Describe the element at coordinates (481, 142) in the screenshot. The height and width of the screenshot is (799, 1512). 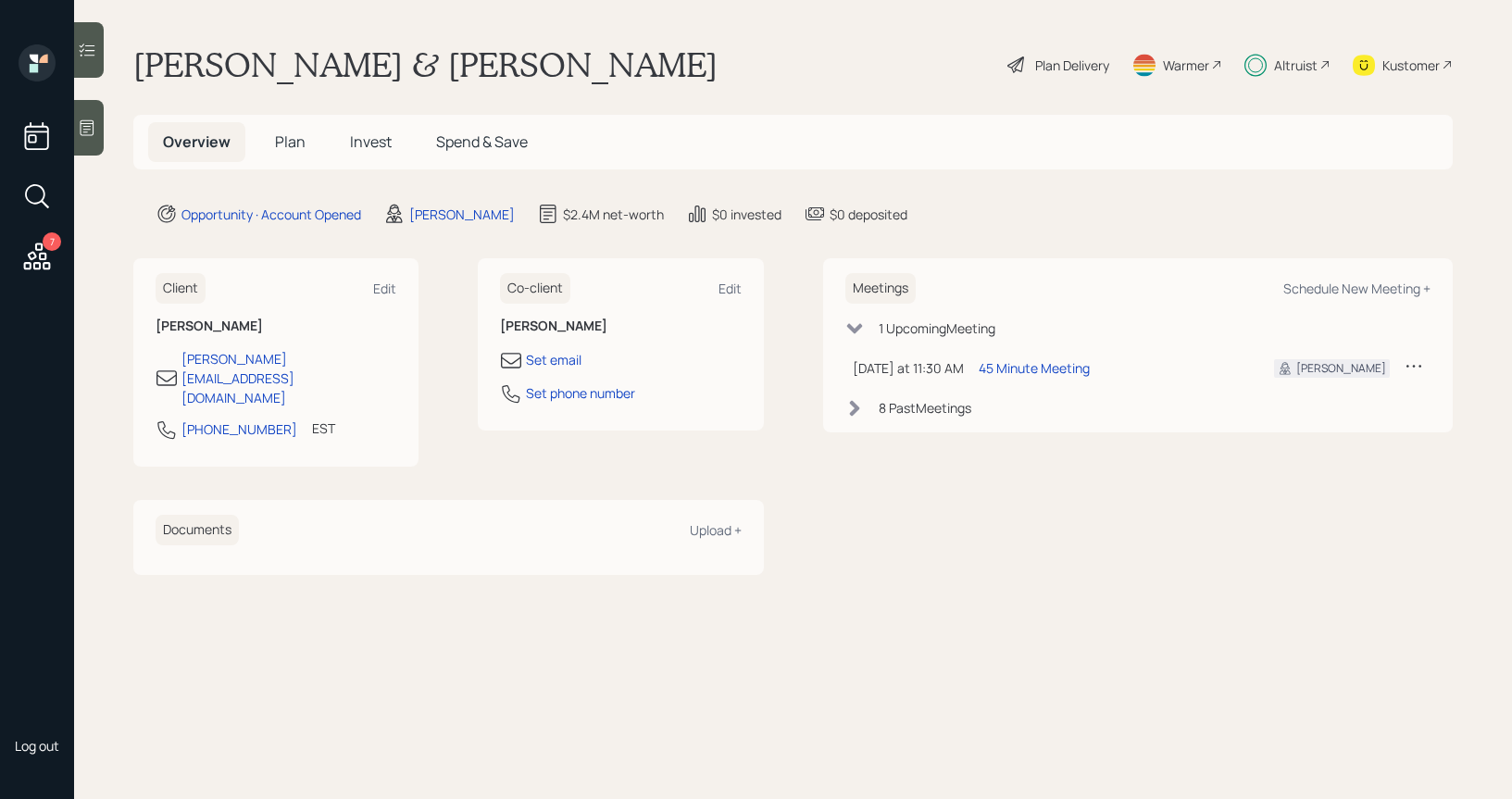
I see `span: Spend & Save` at that location.